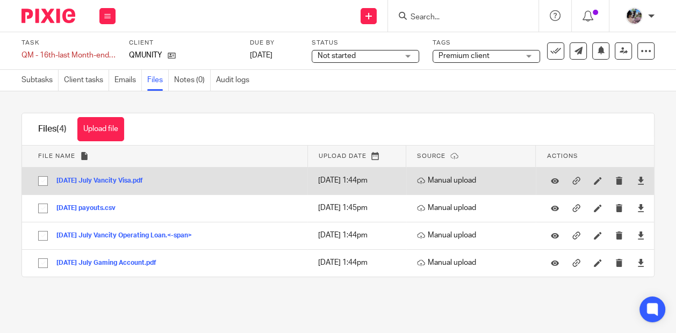 Image resolution: width=676 pixels, height=333 pixels. What do you see at coordinates (68, 43) in the screenshot?
I see `label: Task` at bounding box center [68, 43].